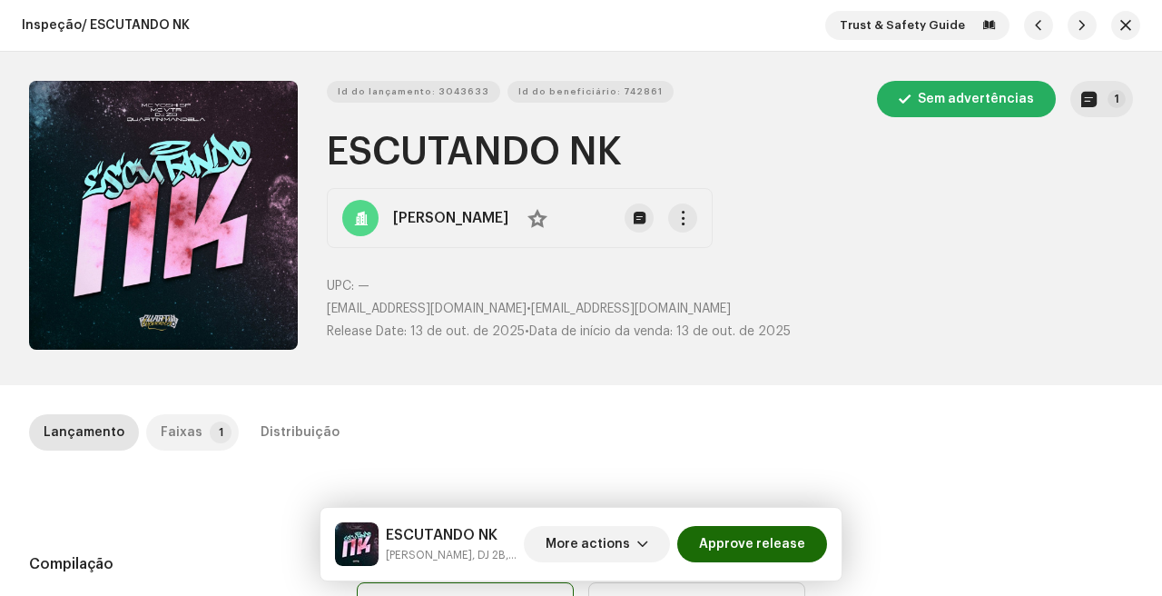 The image size is (1162, 596). Describe the element at coordinates (451, 555) in the screenshot. I see `small: ESCUTANDO NK` at that location.